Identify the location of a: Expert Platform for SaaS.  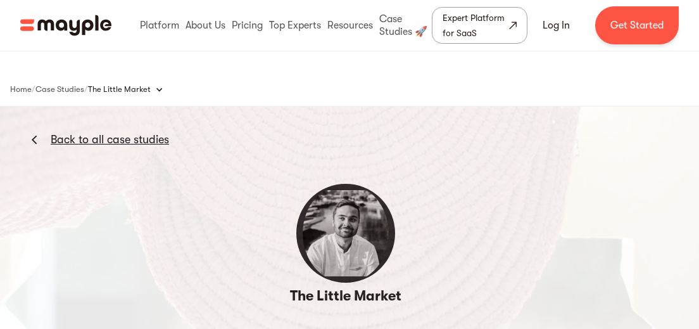
(479, 25).